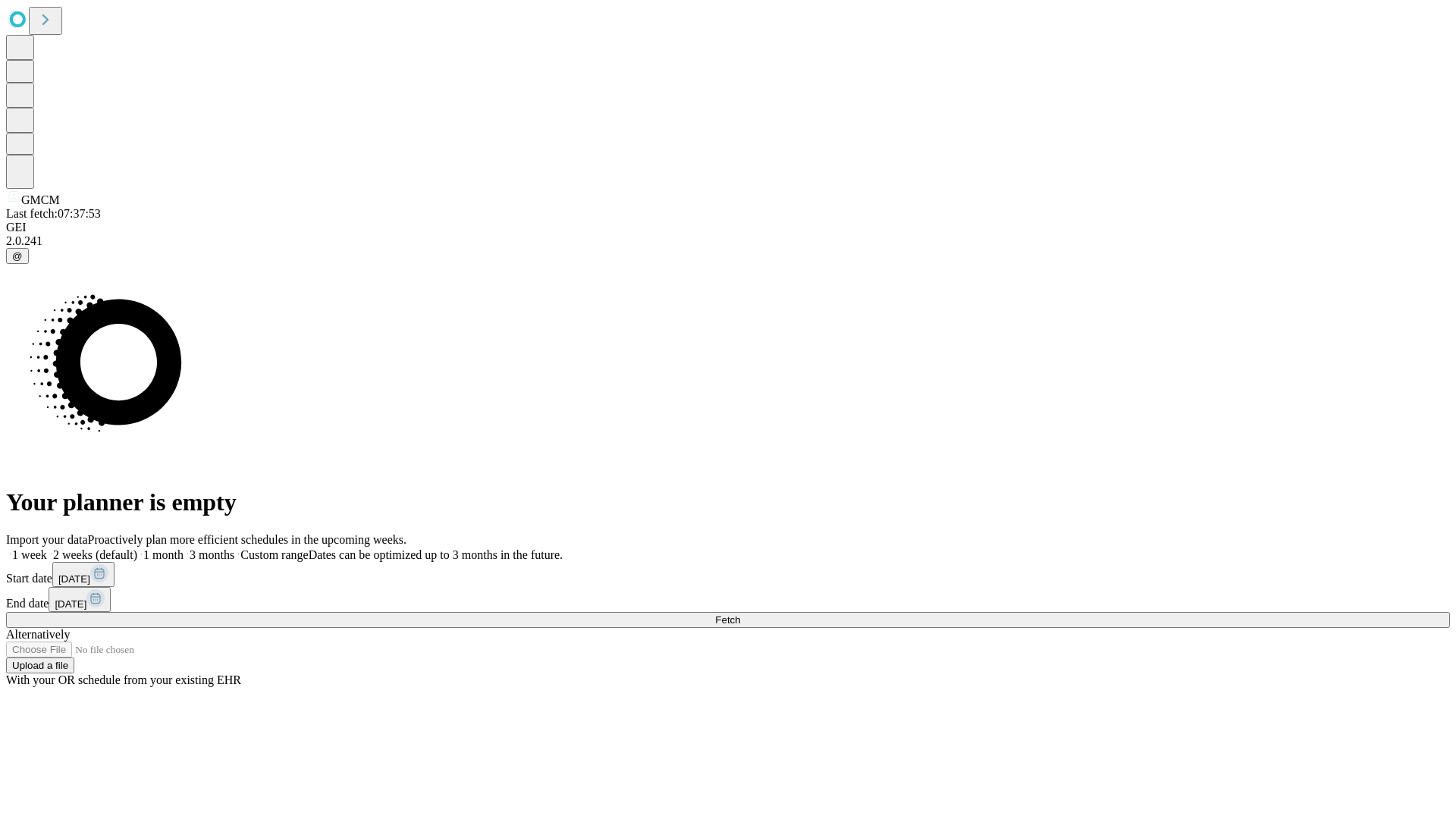  What do you see at coordinates (95, 554) in the screenshot?
I see `span: 2 weeks (default)` at bounding box center [95, 554].